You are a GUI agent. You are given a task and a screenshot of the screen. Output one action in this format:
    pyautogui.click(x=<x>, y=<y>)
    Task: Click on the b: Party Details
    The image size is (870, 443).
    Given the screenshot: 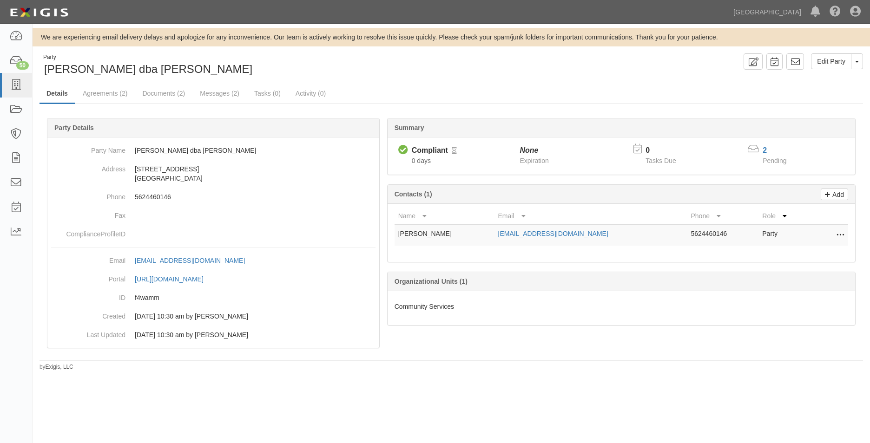 What is the action you would take?
    pyautogui.click(x=74, y=128)
    